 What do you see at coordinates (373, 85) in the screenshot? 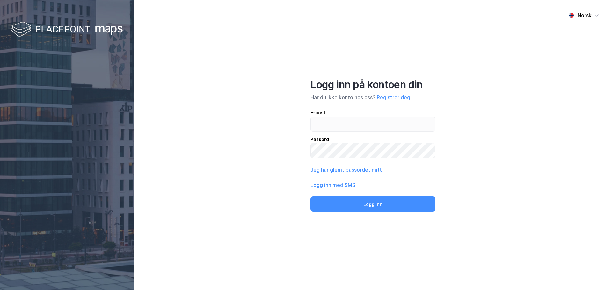
I see `div: Logg inn på kontoen din` at bounding box center [373, 85].